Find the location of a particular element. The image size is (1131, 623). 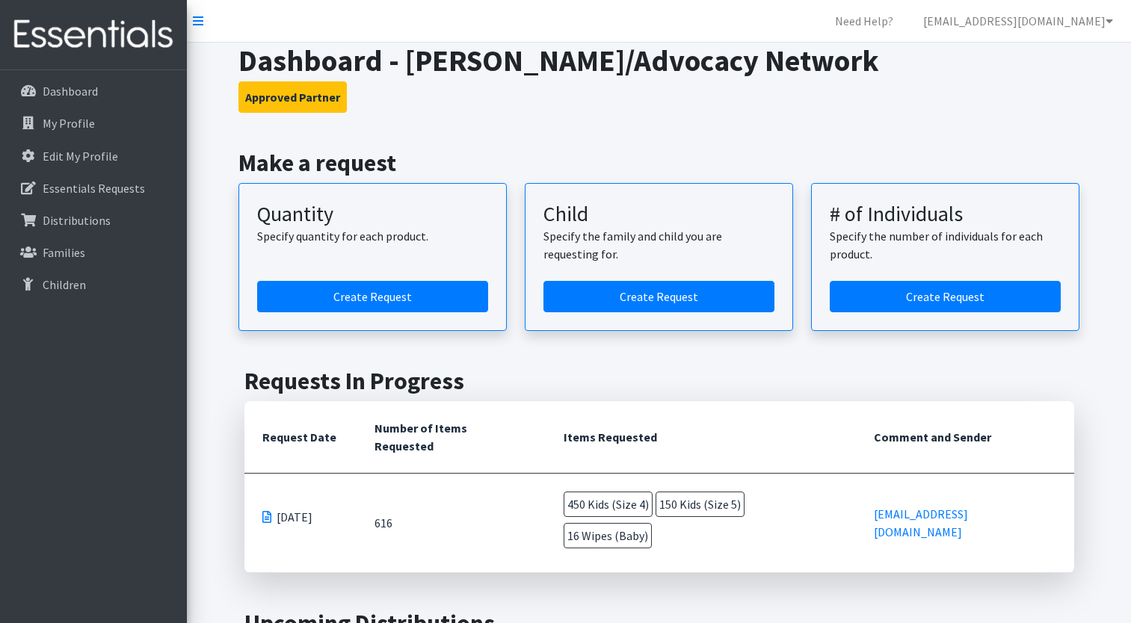

p: My Profile is located at coordinates (69, 123).